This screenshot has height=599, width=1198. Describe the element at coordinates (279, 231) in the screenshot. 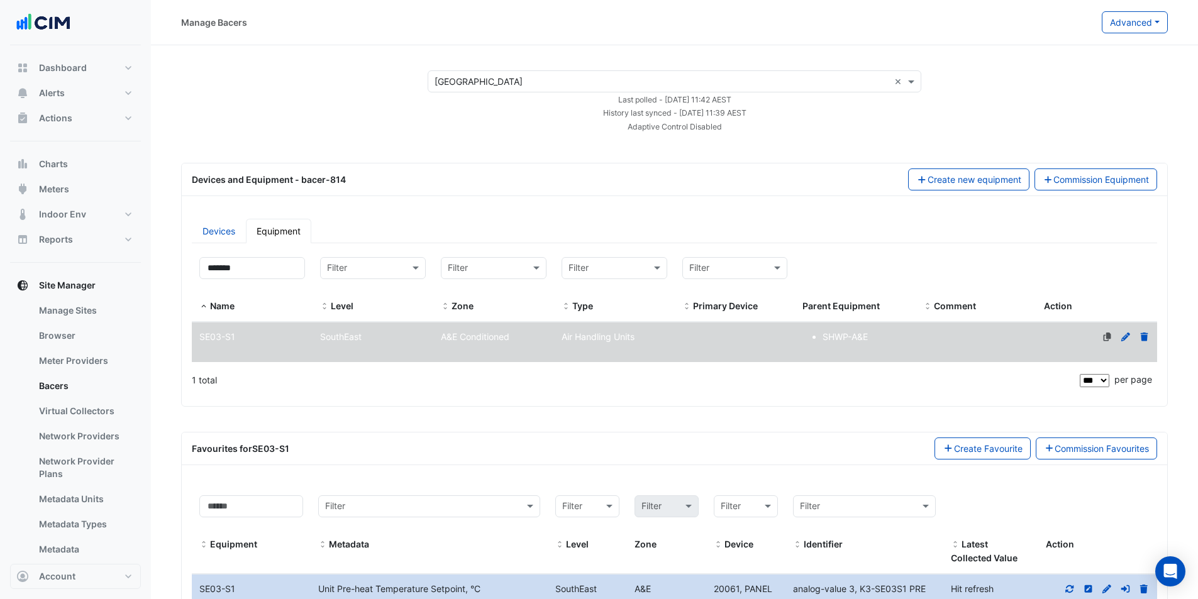

I see `a: Equipment` at that location.